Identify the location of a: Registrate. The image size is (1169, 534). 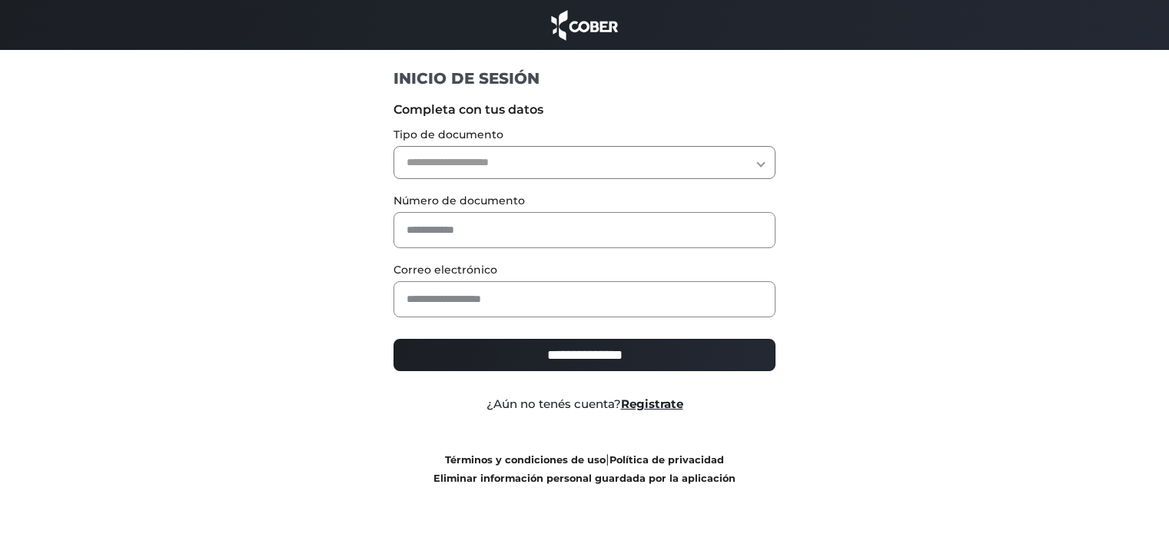
(652, 403).